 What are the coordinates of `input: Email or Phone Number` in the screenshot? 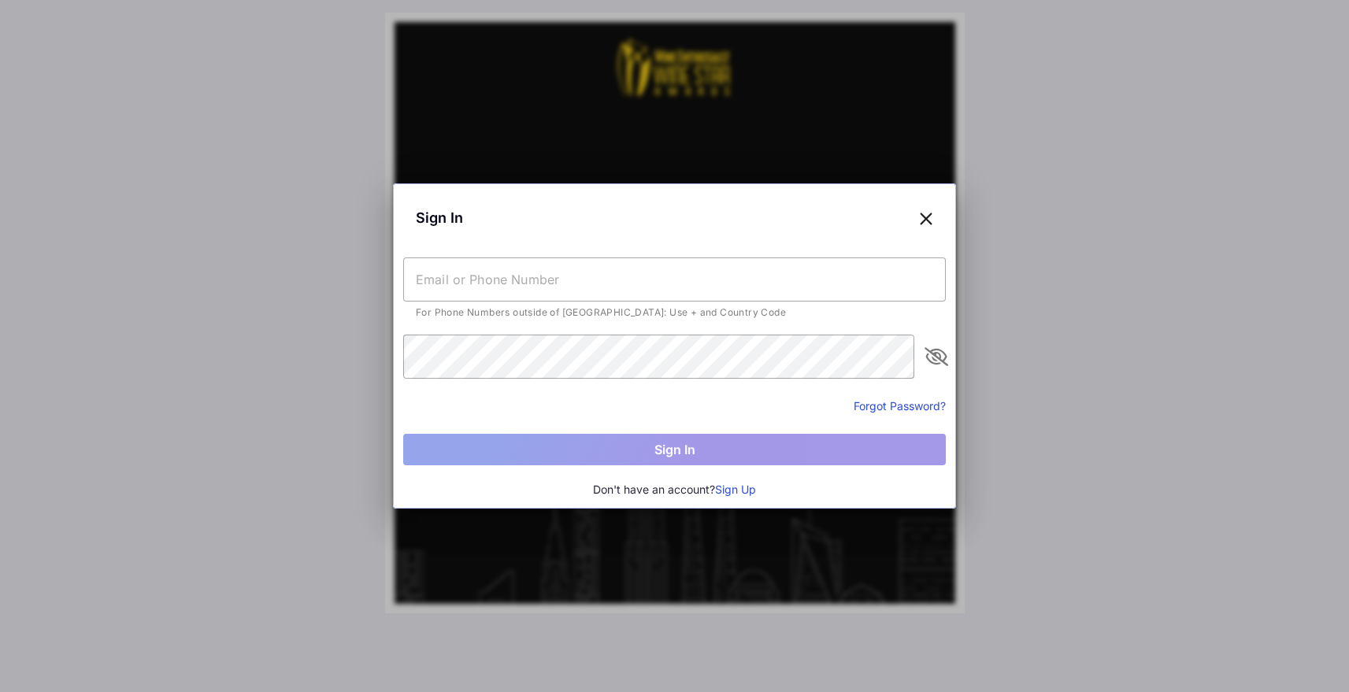 It's located at (674, 280).